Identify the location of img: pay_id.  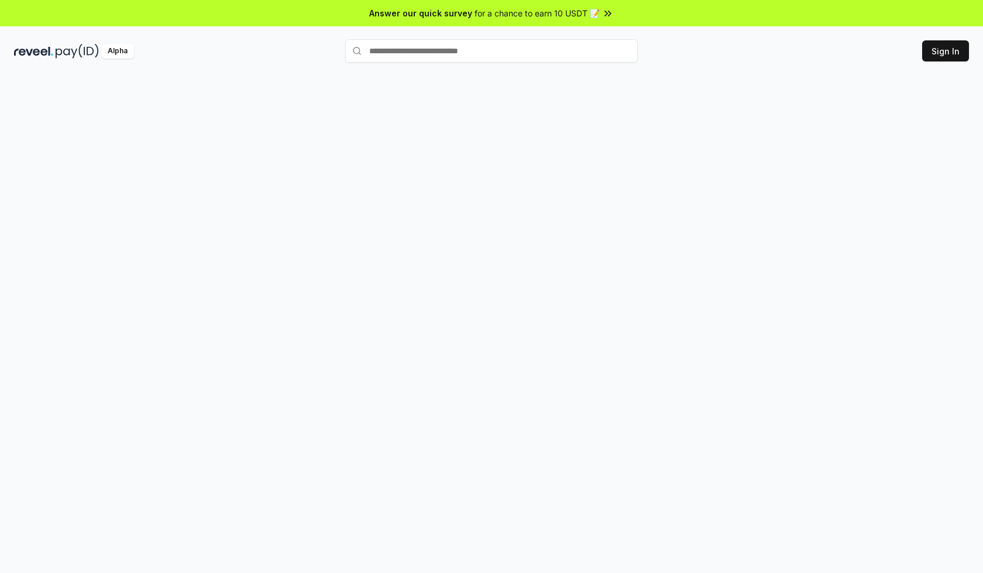
(77, 51).